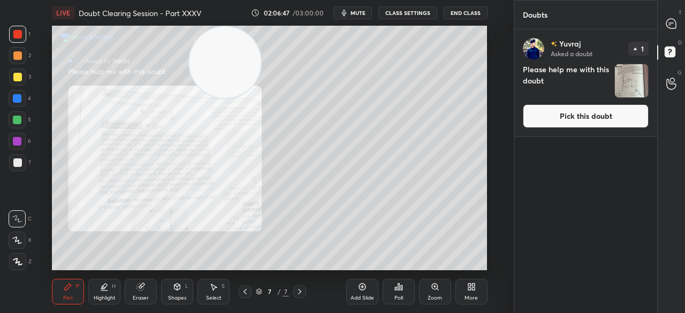 This screenshot has height=313, width=685. Describe the element at coordinates (104, 298) in the screenshot. I see `div: Highlight` at that location.